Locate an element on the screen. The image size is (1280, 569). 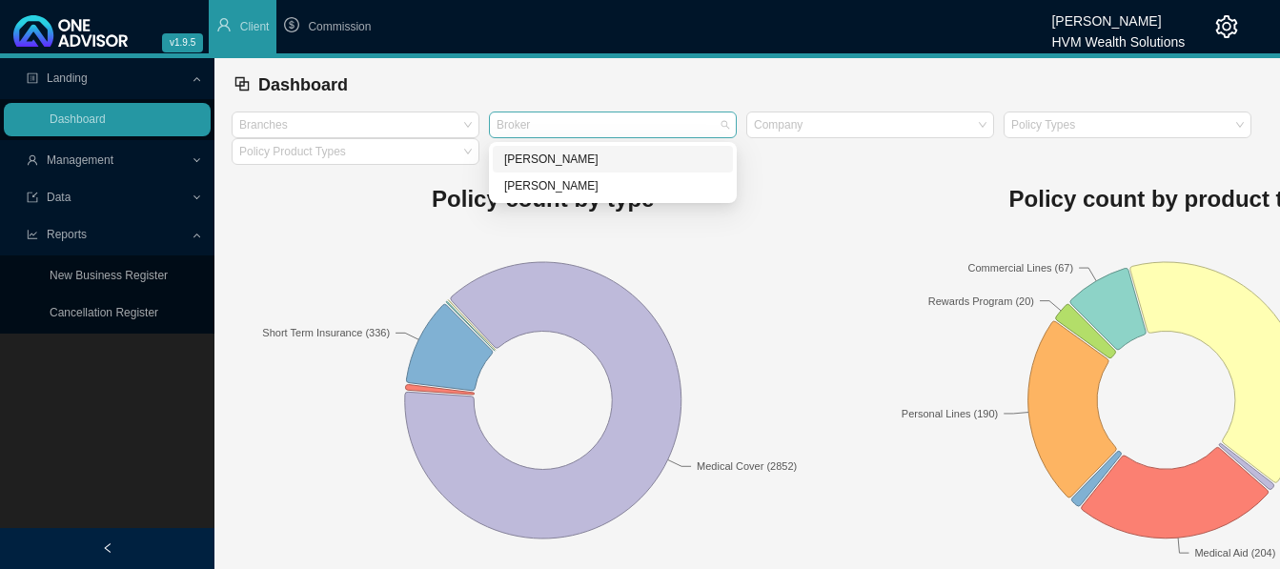
text: Short Term Insurance (336) is located at coordinates (326, 334).